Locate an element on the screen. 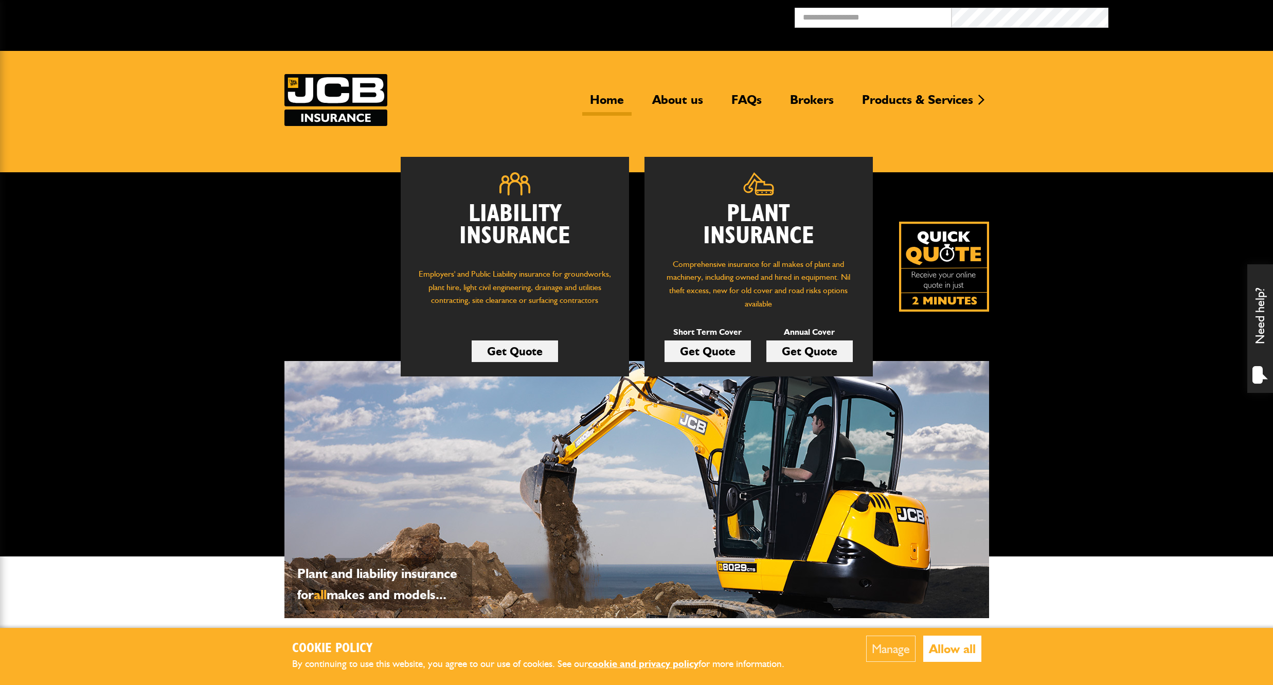 The width and height of the screenshot is (1273, 685). a: About us is located at coordinates (677, 104).